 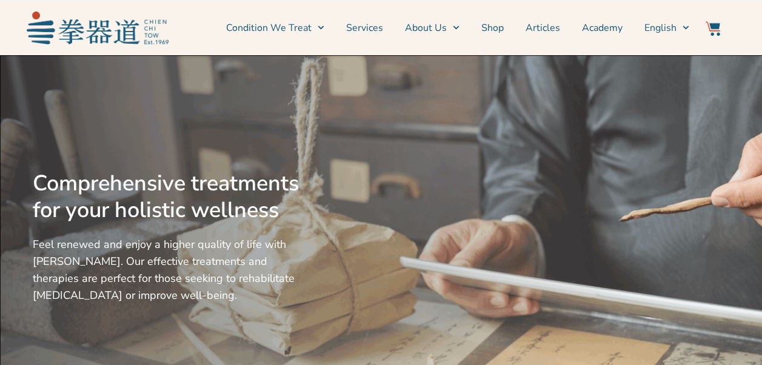 What do you see at coordinates (660, 28) in the screenshot?
I see `span: English` at bounding box center [660, 28].